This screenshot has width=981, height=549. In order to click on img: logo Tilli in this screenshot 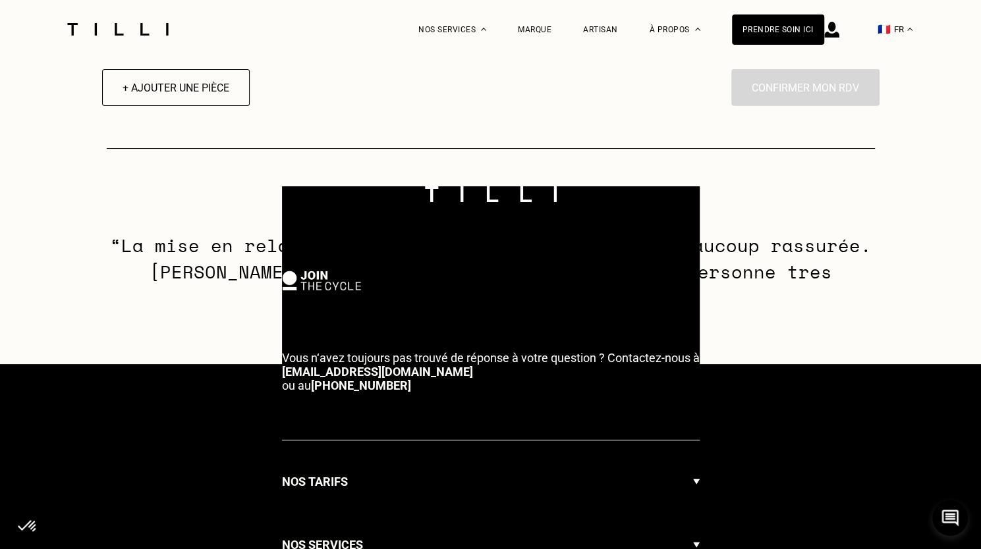, I will do `click(491, 194)`.